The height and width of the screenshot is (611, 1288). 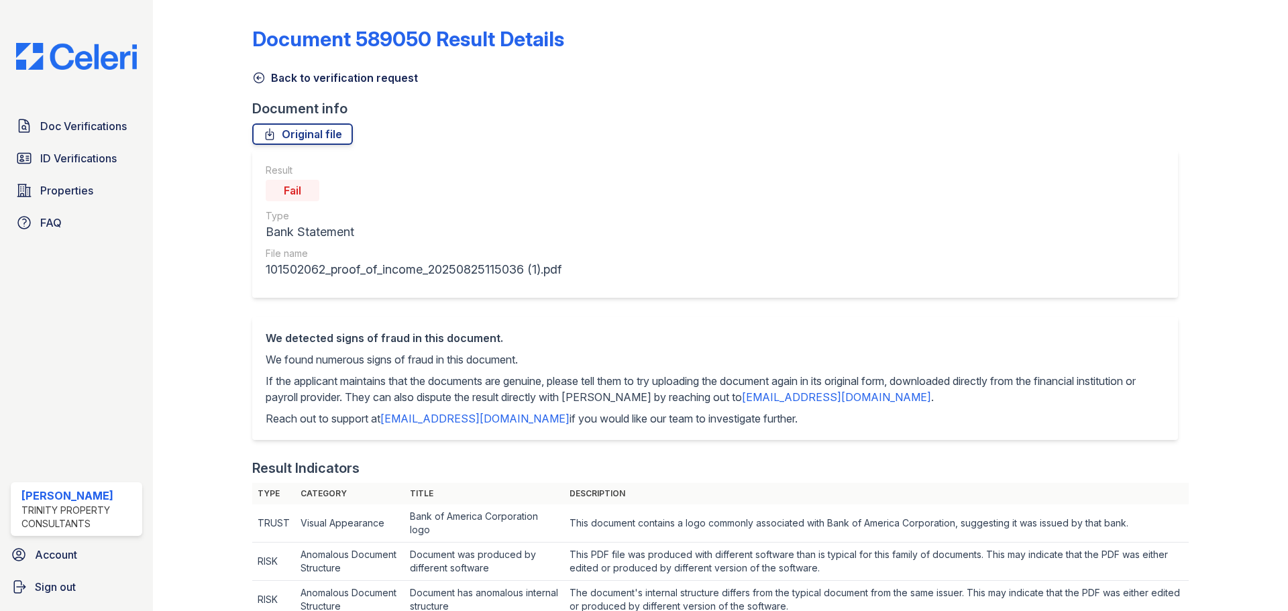 What do you see at coordinates (408, 39) in the screenshot?
I see `a: Document 589050 Result Details` at bounding box center [408, 39].